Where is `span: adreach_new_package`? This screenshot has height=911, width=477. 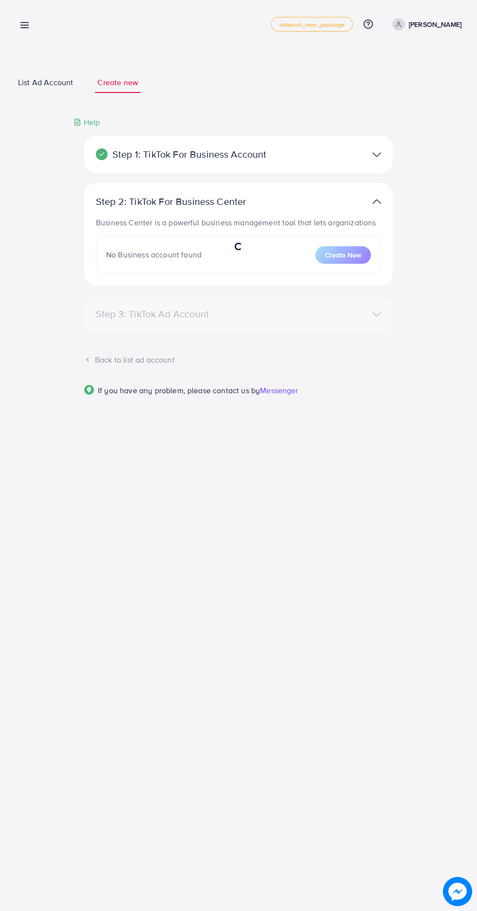 span: adreach_new_package is located at coordinates (312, 24).